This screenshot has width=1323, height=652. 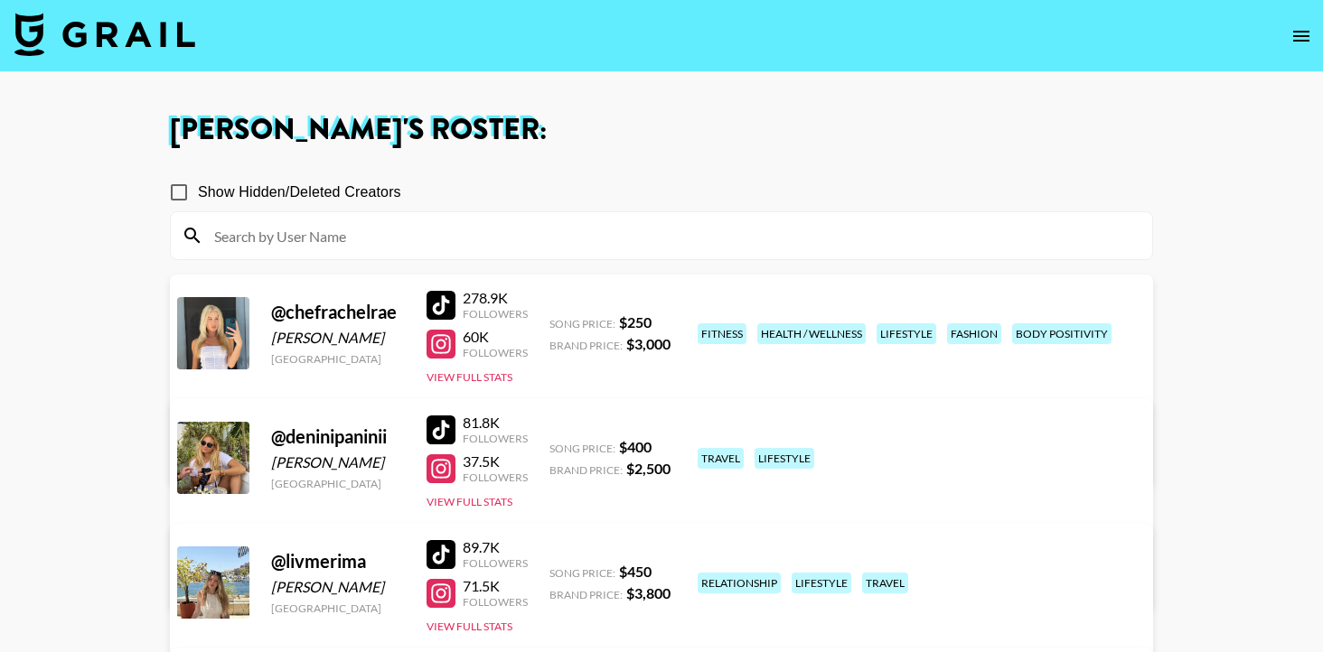 What do you see at coordinates (495, 423) in the screenshot?
I see `div: 81.8K` at bounding box center [495, 423].